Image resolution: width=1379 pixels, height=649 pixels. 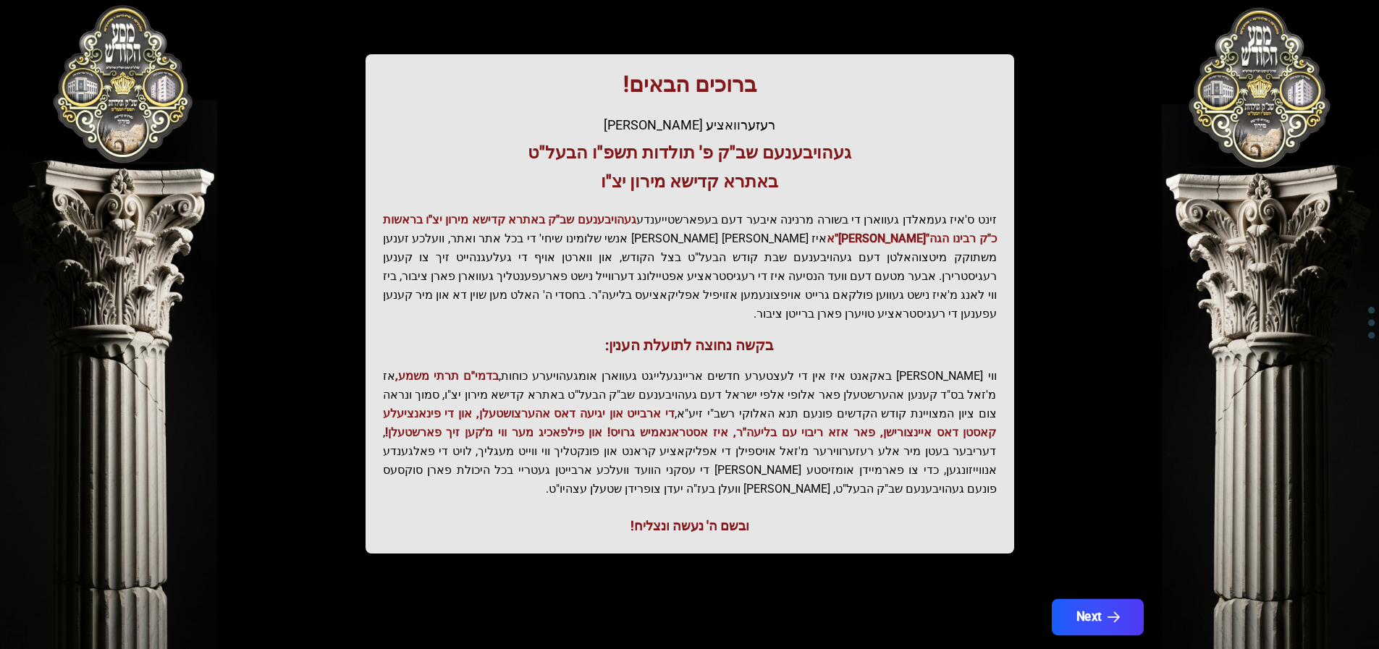 I want to click on h3: בקשה נחוצה לתועלת הענין:, so click(x=690, y=345).